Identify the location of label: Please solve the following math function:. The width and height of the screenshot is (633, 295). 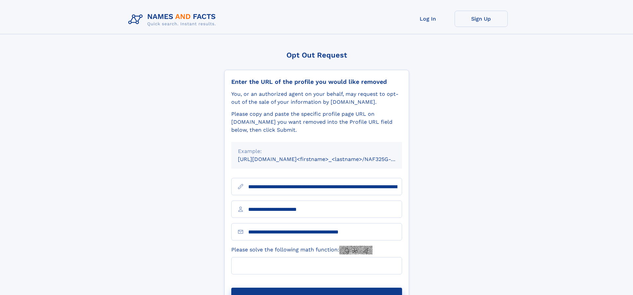
(302, 250).